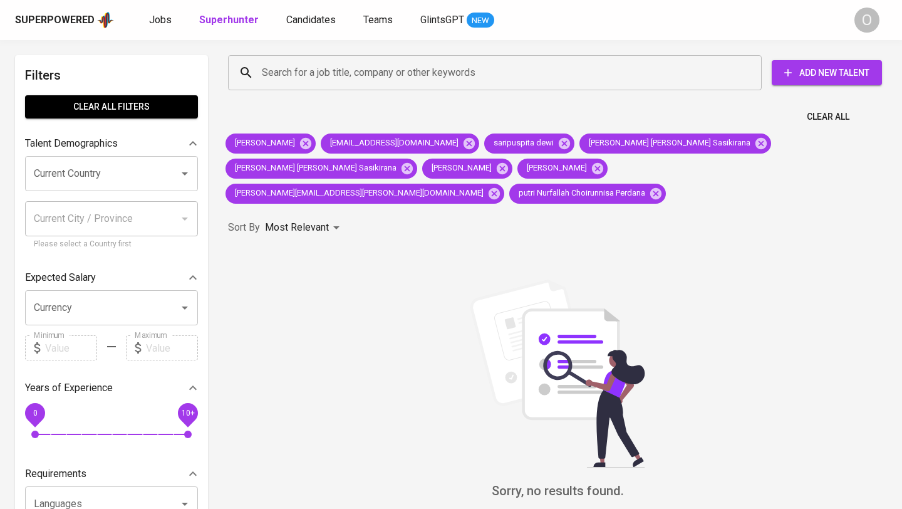  What do you see at coordinates (523, 143) in the screenshot?
I see `span: saripuspita dewi` at bounding box center [523, 143].